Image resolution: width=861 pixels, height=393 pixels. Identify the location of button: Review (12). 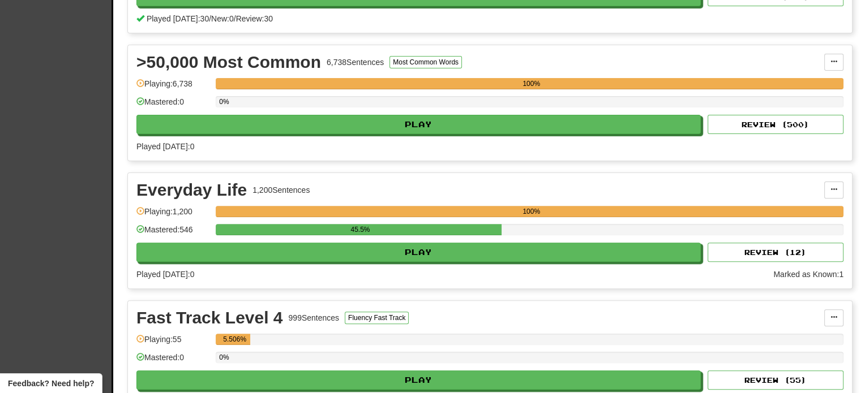
(775, 252).